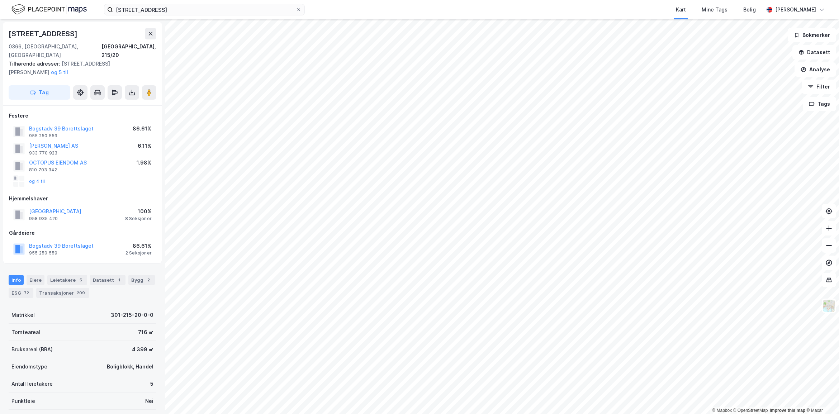 This screenshot has height=414, width=839. Describe the element at coordinates (82, 116) in the screenshot. I see `div: Festere` at that location.